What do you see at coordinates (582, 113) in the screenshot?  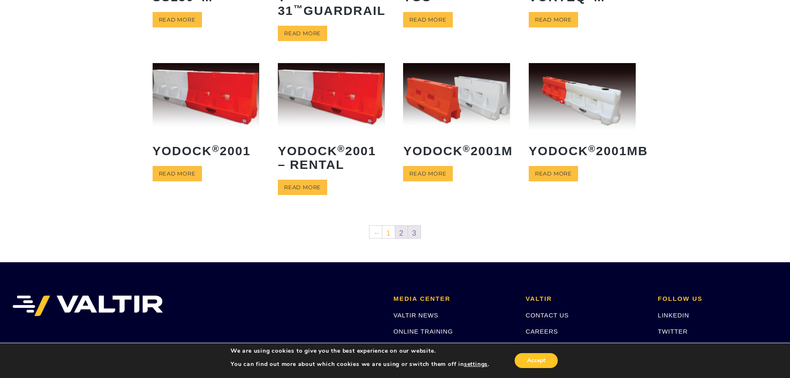 I see `a: Yodock®2001MB` at bounding box center [582, 113].